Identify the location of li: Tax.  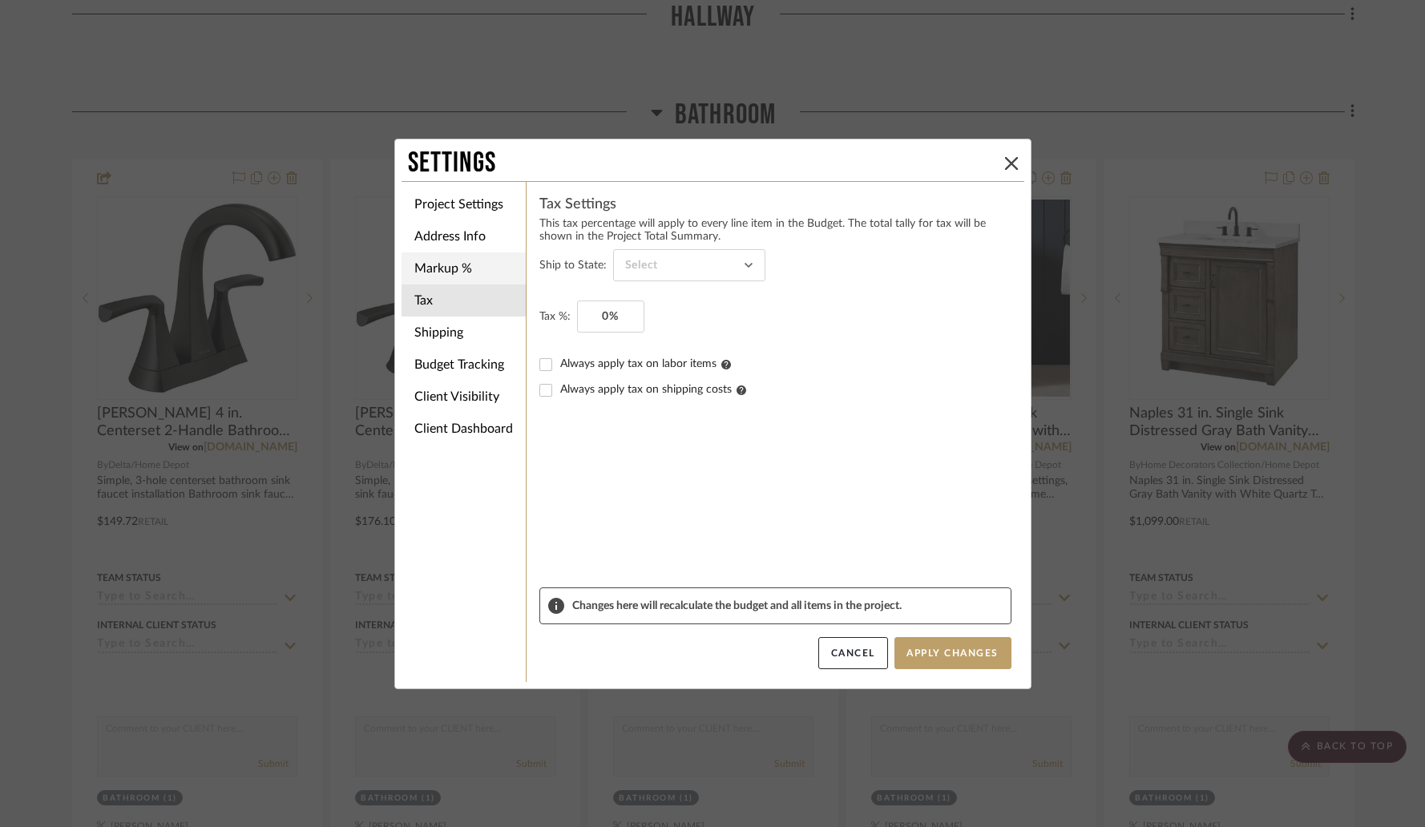
(463, 300).